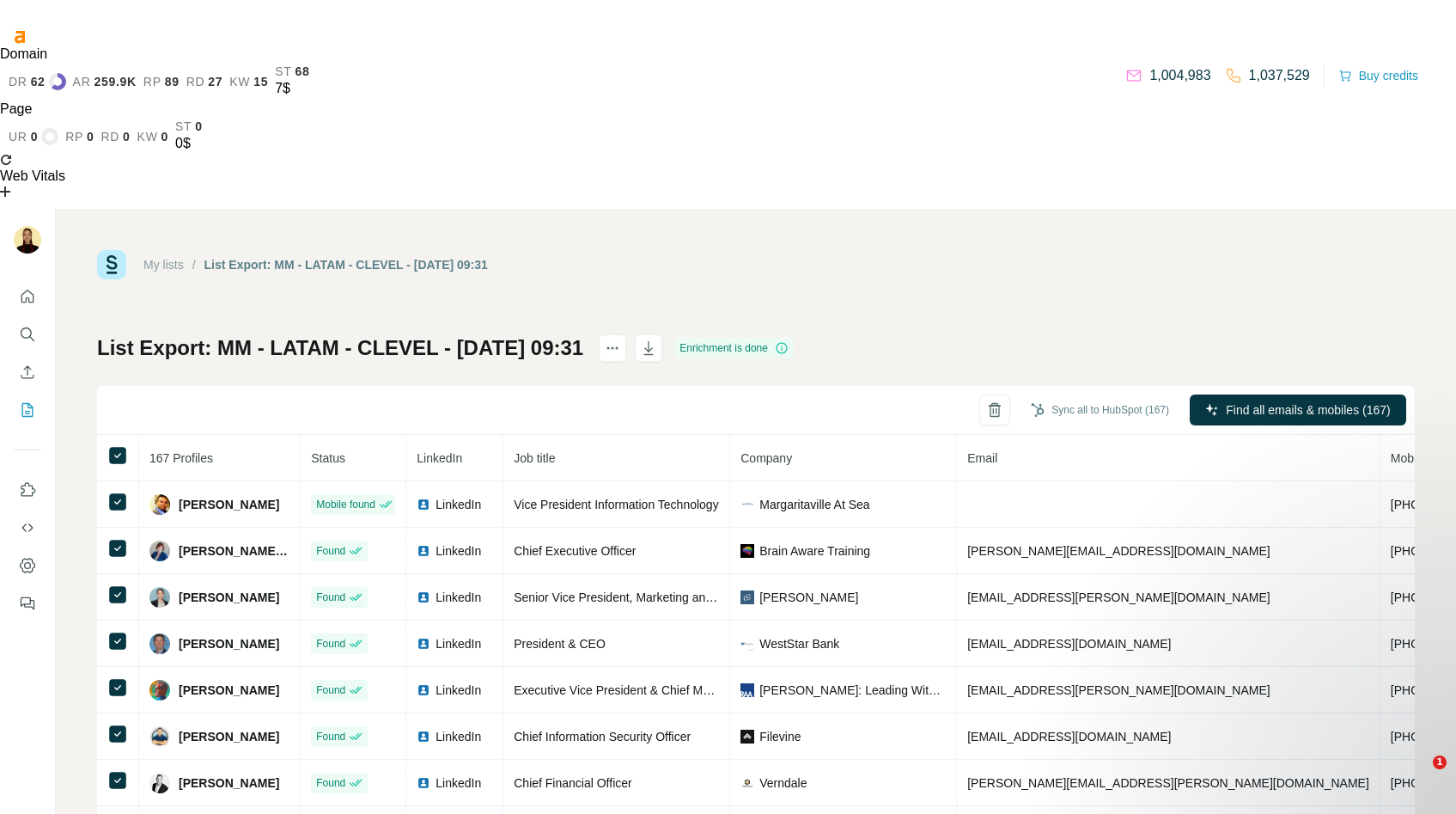 Image resolution: width=1456 pixels, height=814 pixels. What do you see at coordinates (189, 126) in the screenshot?
I see `a: st0` at bounding box center [189, 126].